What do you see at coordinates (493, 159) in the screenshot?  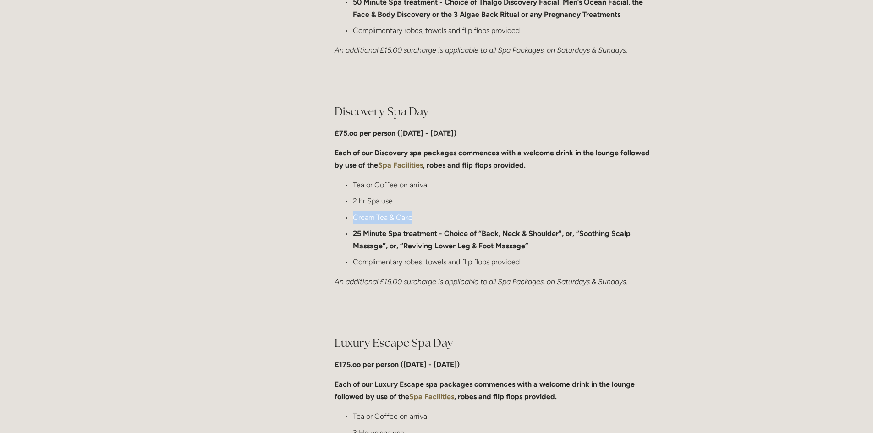 I see `strong: Each of our Discovery spa packages commences with a welcome drink in the lounge followed by use o...` at bounding box center [493, 159].